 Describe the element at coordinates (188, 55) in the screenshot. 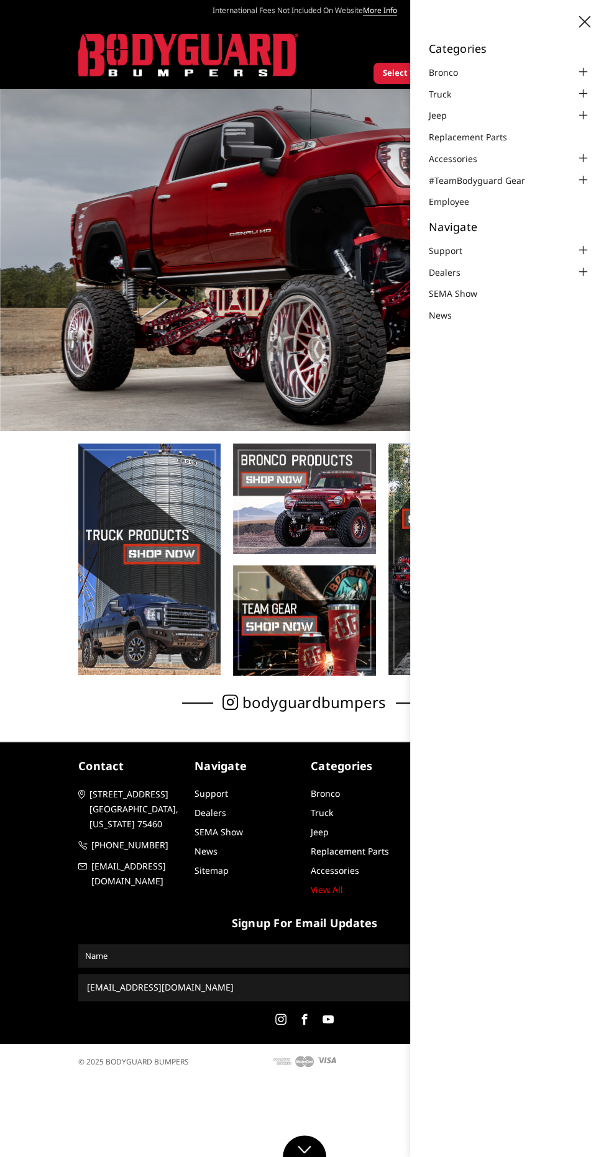

I see `img: BODYGUARD BUMPERS` at that location.